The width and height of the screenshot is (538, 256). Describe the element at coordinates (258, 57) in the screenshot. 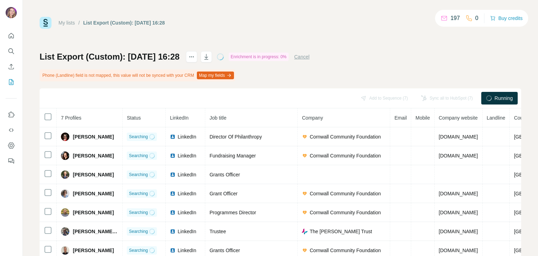

I see `div: Enrichment is in progress: 0%` at that location.